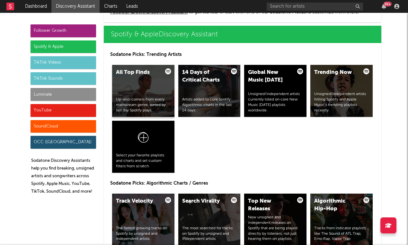 The image size is (408, 245). What do you see at coordinates (143, 234) in the screenshot?
I see `div: The fastest growing tracks on Spotify by unsigned and independent artists.` at bounding box center [143, 234].